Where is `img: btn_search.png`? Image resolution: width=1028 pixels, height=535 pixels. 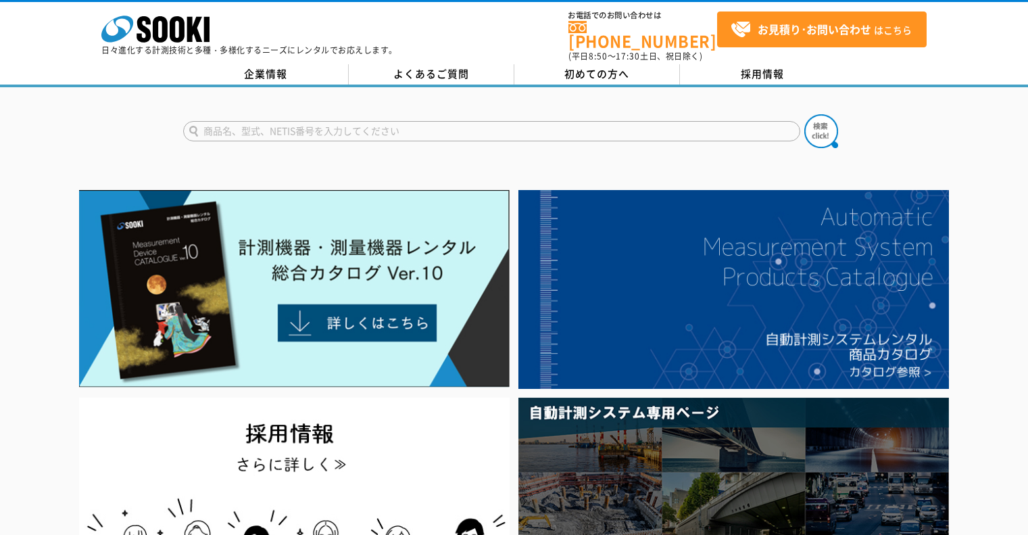 img: btn_search.png is located at coordinates (821, 131).